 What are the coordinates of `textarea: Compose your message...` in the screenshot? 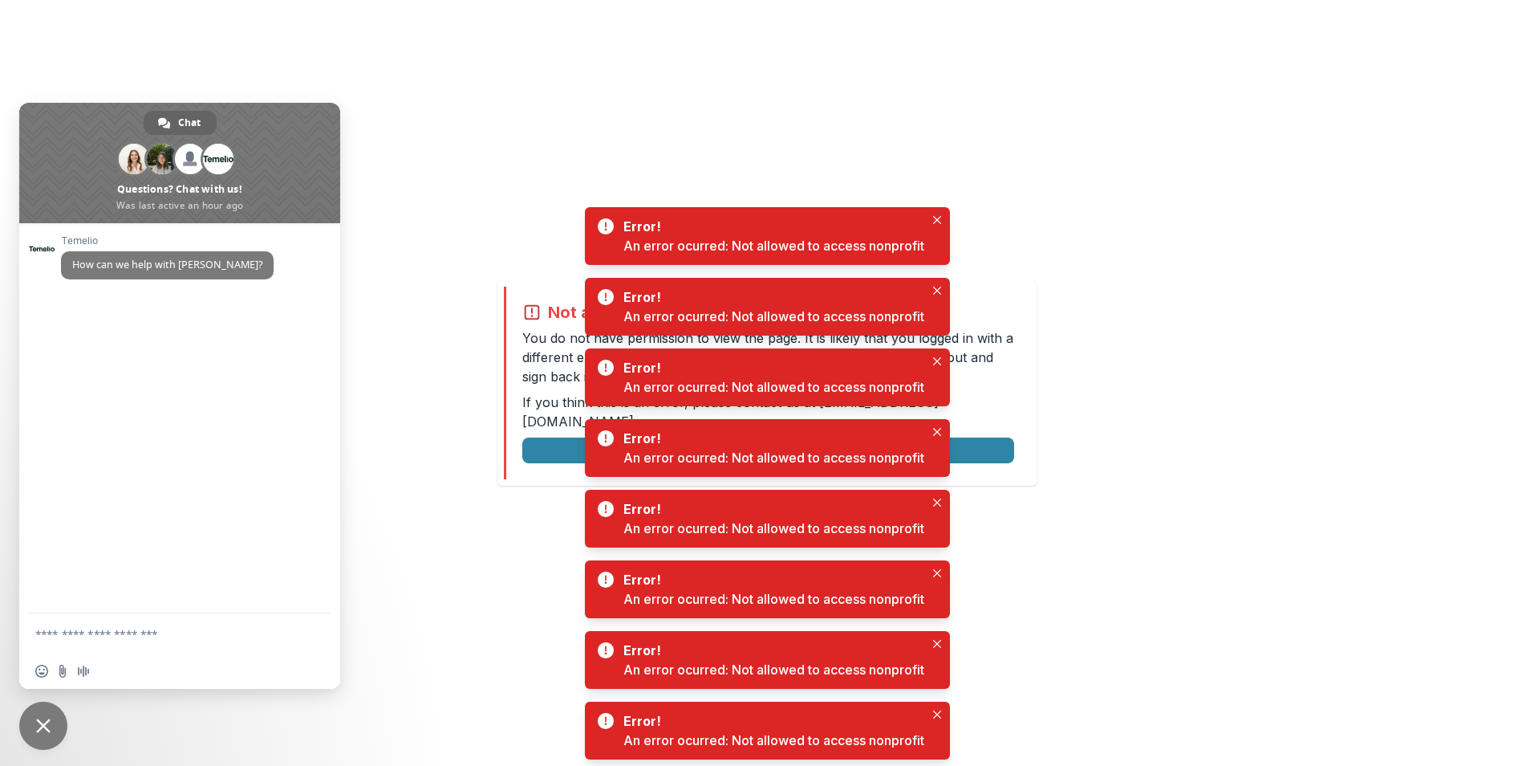 It's located at (164, 633).